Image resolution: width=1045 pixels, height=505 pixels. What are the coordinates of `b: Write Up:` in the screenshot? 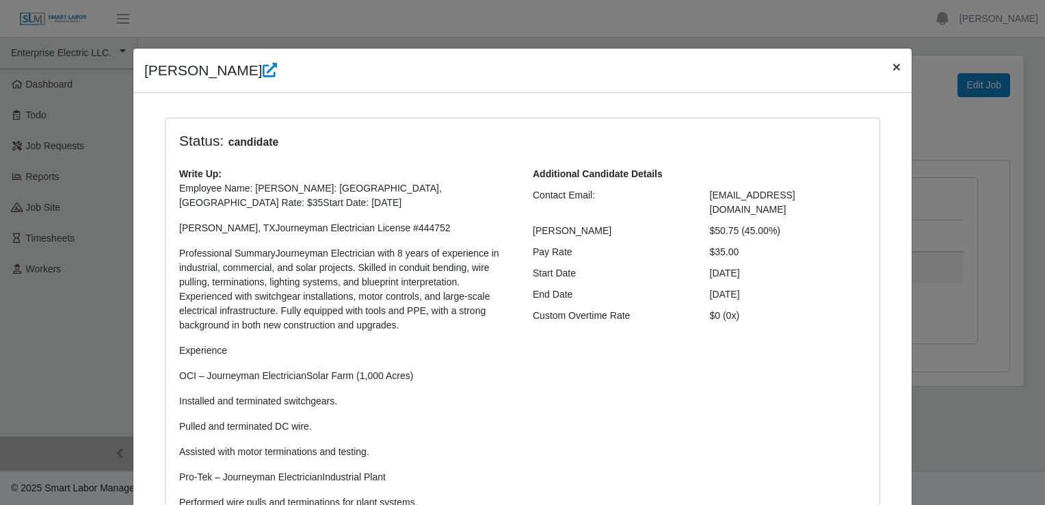 It's located at (200, 174).